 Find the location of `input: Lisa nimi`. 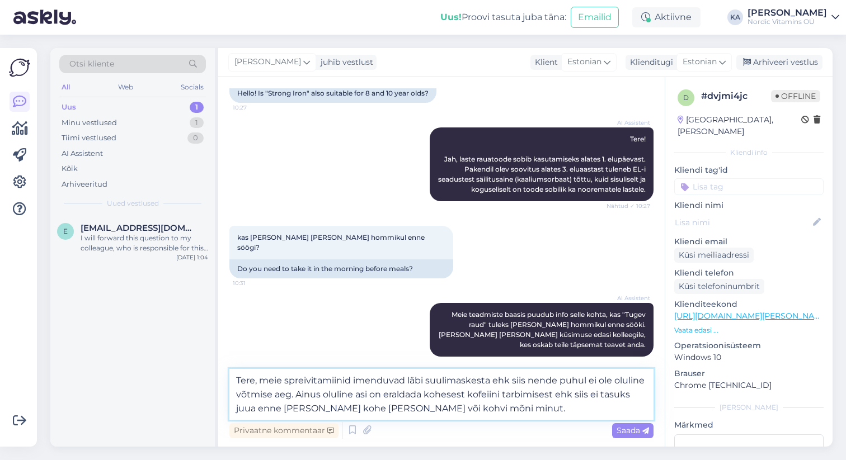

input: Lisa nimi is located at coordinates (742, 223).